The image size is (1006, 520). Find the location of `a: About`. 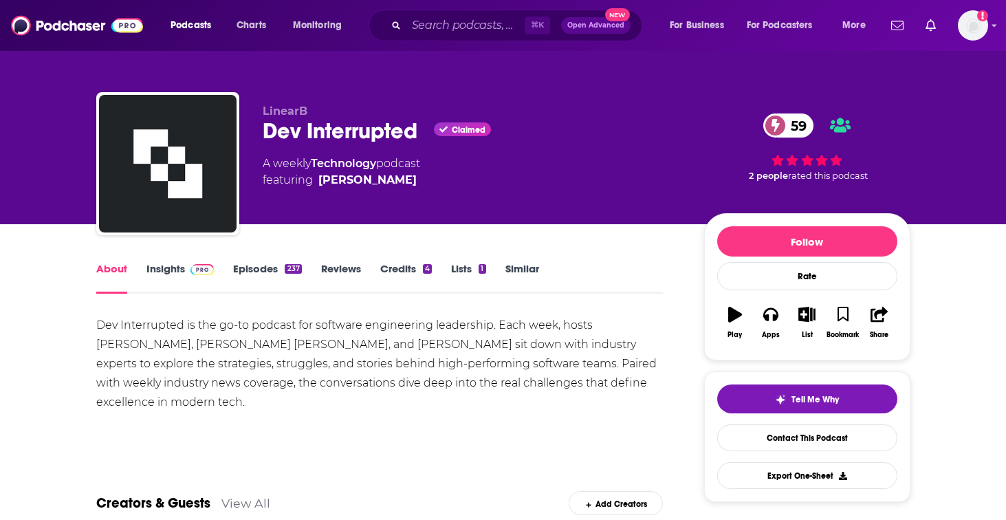

a: About is located at coordinates (111, 278).